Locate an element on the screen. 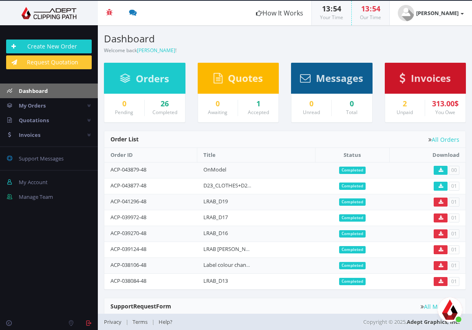  span: Copyright © 2025, is located at coordinates (412, 322).